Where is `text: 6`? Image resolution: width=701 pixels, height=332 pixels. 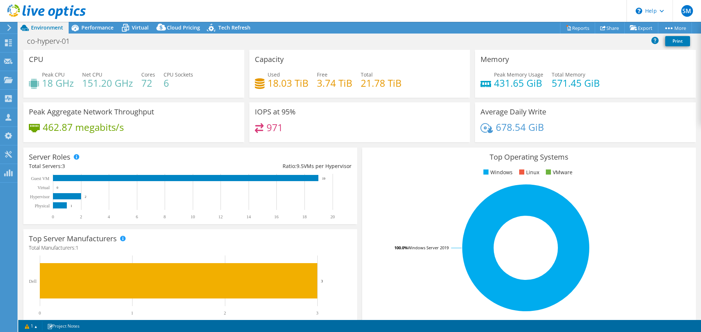
text: 6 is located at coordinates (137, 217).